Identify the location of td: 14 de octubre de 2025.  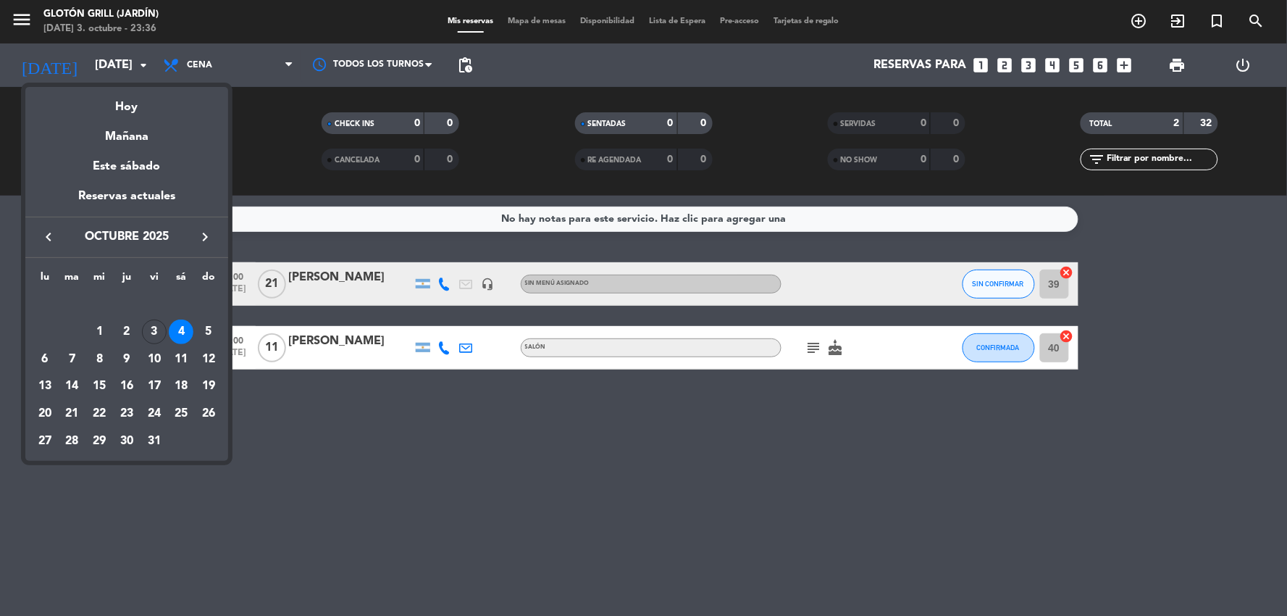
(72, 386).